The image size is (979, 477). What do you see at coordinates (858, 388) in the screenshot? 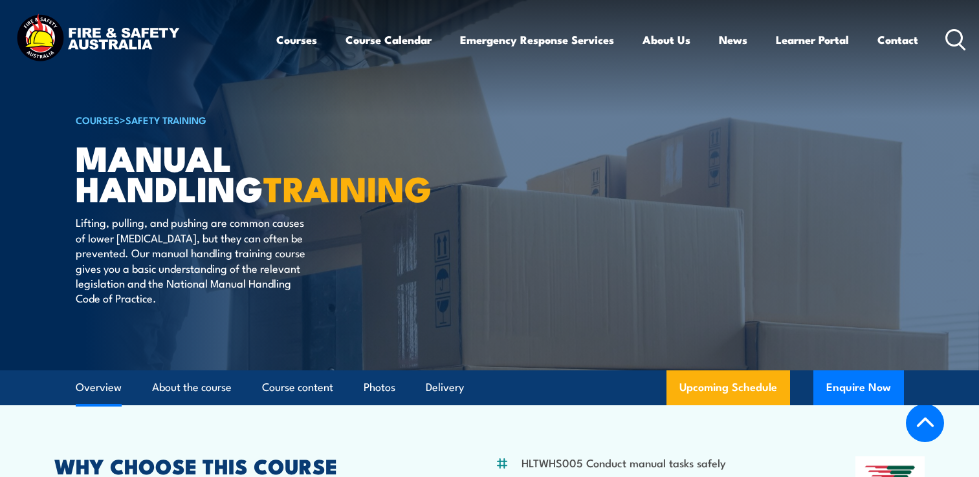
I see `button: Enquire Now` at bounding box center [858, 388].